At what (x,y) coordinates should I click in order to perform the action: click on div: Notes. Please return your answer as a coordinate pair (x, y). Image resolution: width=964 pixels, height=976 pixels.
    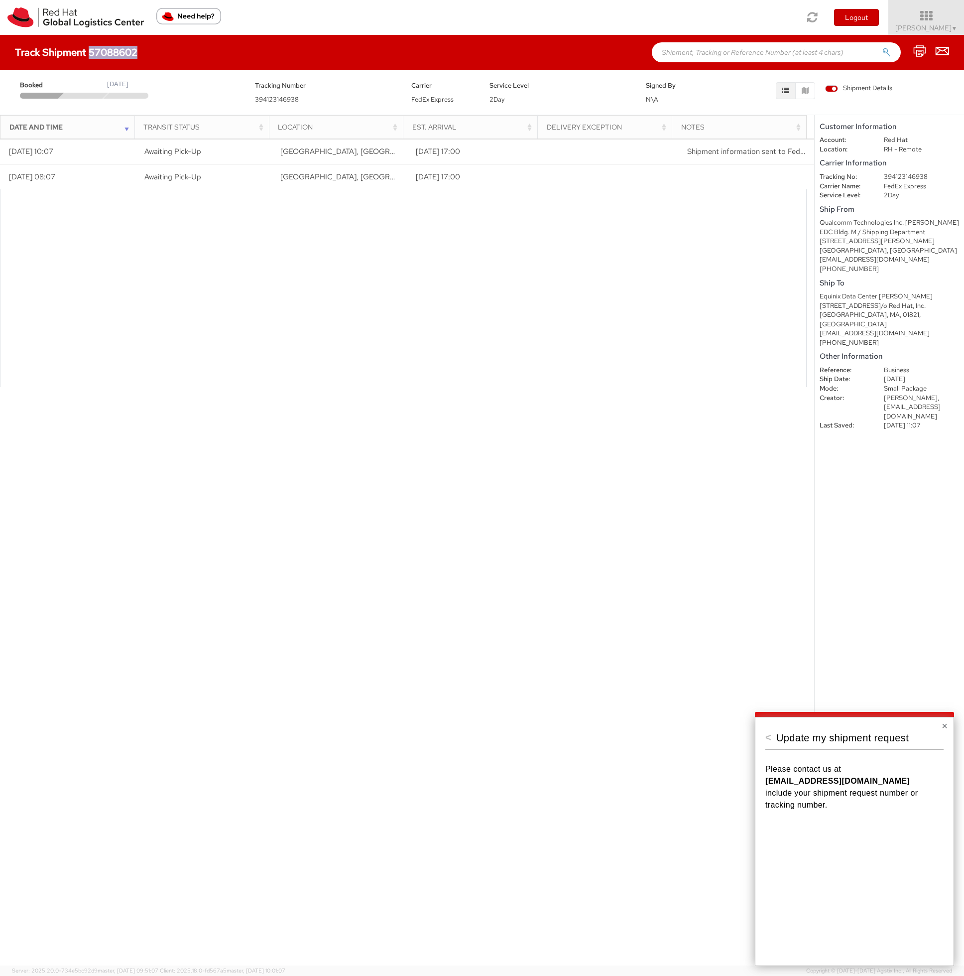
    Looking at the image, I should click on (742, 127).